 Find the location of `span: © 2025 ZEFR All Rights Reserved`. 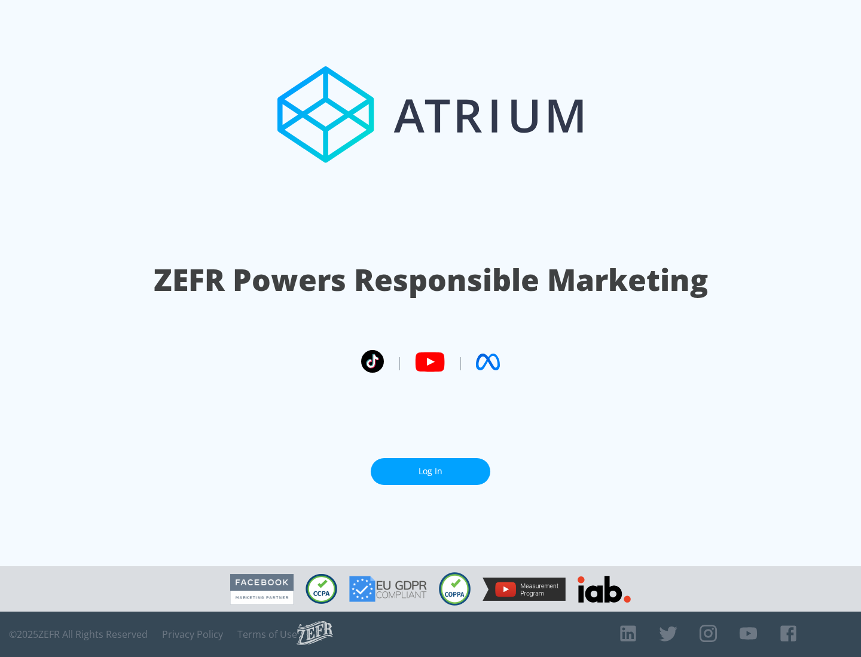

span: © 2025 ZEFR All Rights Reserved is located at coordinates (78, 635).